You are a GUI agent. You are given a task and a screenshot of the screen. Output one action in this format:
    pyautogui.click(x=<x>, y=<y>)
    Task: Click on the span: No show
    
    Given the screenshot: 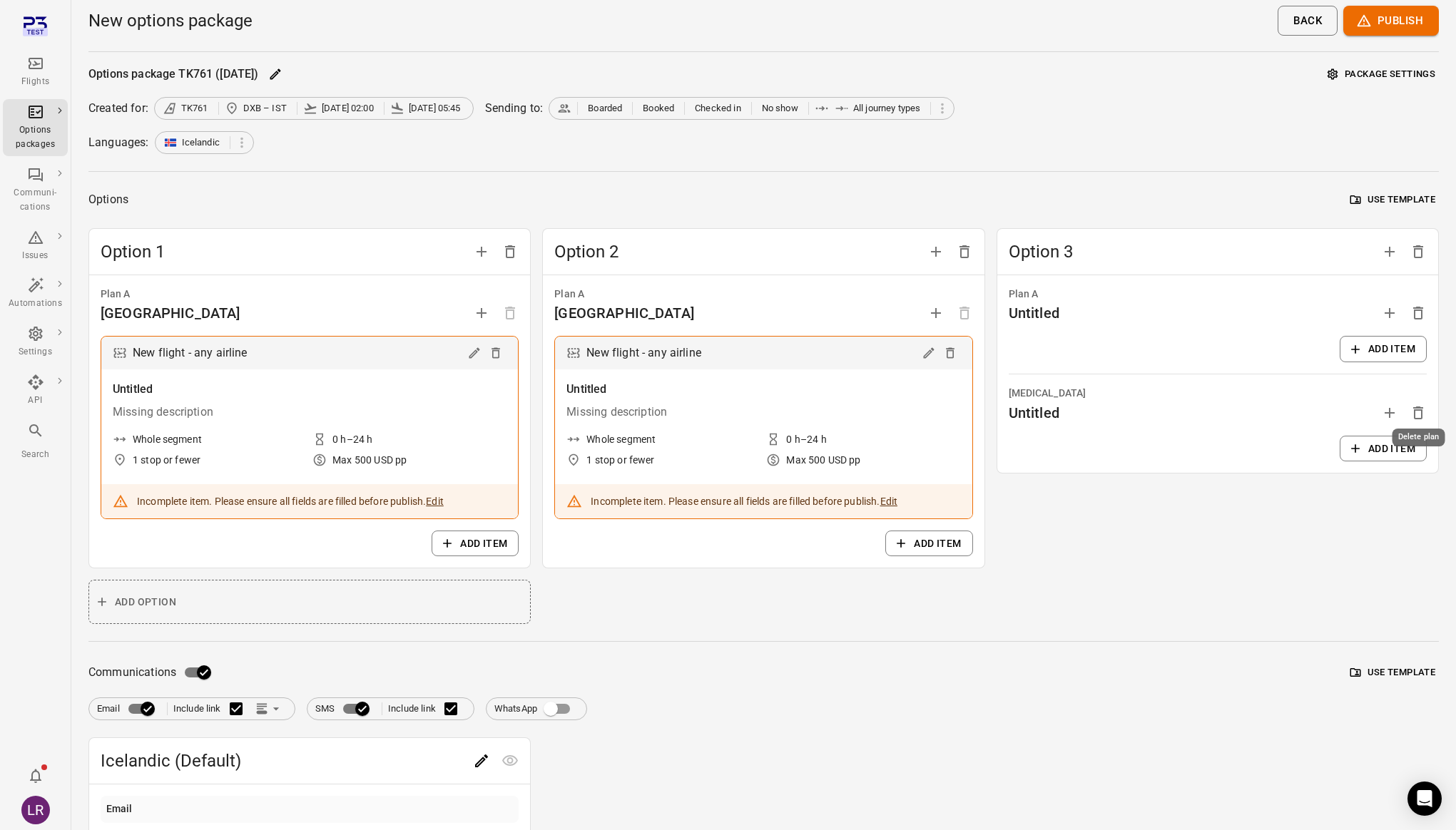 What is the action you would take?
    pyautogui.click(x=780, y=109)
    